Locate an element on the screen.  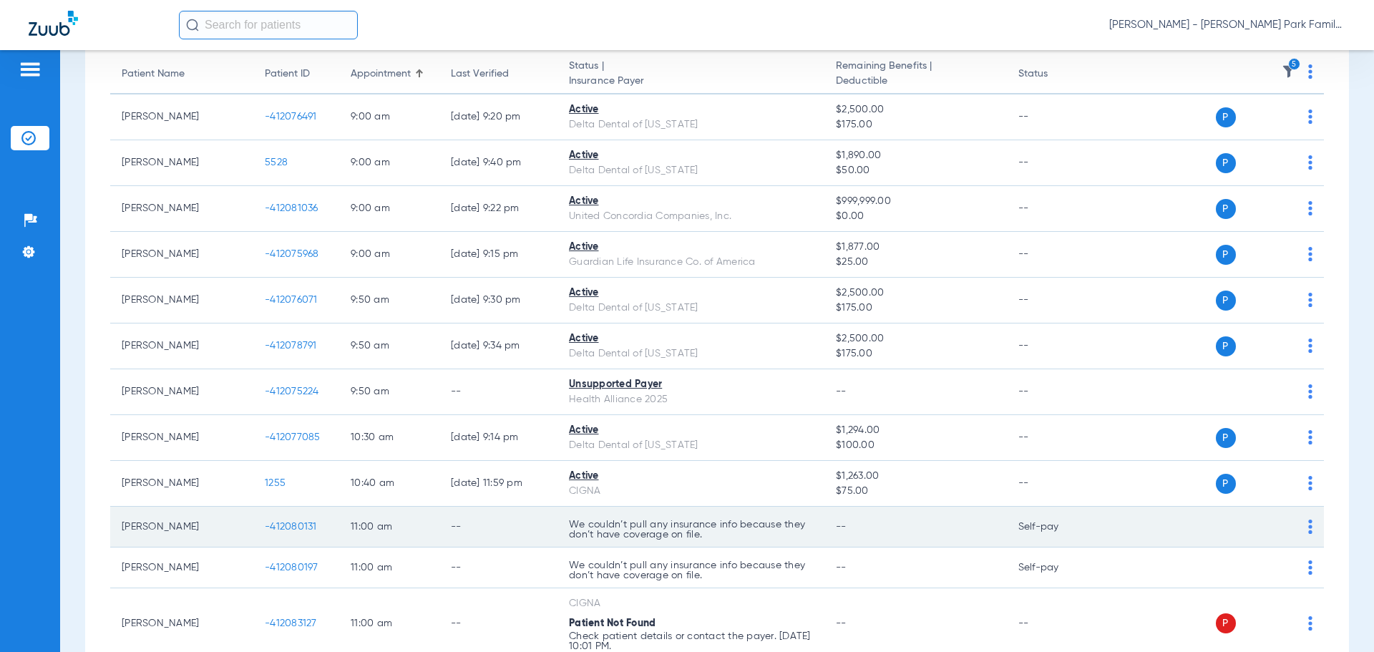
span: $999,999.00 is located at coordinates (915, 201).